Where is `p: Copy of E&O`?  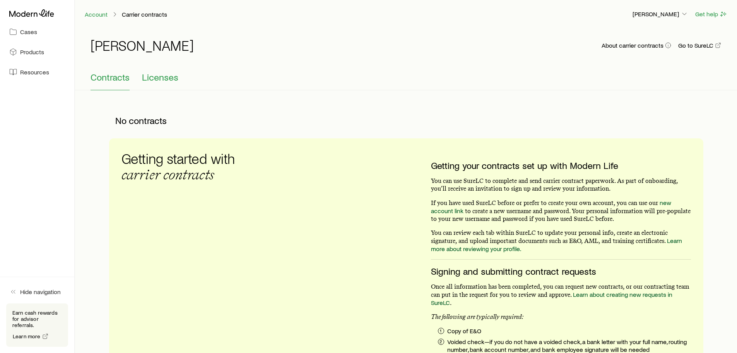
p: Copy of E&O is located at coordinates (569, 331).